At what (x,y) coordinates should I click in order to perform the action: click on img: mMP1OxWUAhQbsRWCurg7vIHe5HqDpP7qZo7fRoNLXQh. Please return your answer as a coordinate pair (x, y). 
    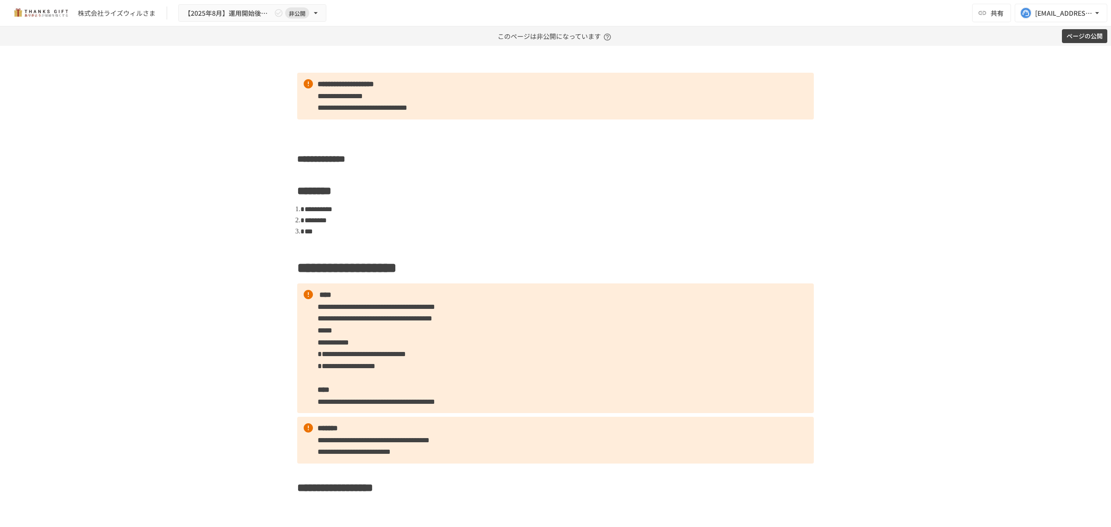
    Looking at the image, I should click on (41, 13).